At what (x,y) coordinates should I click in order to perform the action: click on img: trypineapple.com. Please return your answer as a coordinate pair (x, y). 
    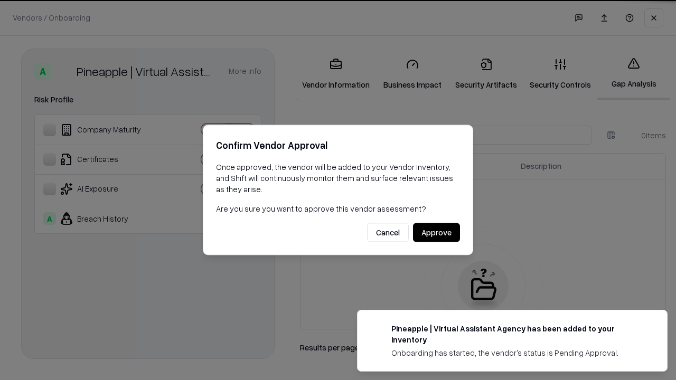
    Looking at the image, I should click on (376, 329).